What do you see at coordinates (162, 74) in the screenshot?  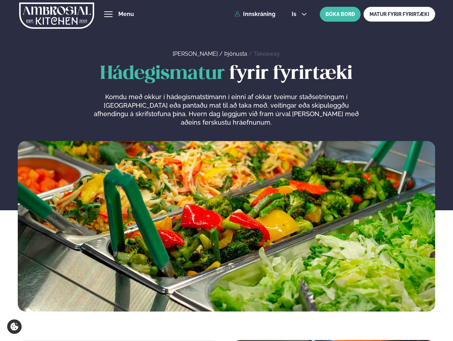 I see `span: Hádegismatur` at bounding box center [162, 74].